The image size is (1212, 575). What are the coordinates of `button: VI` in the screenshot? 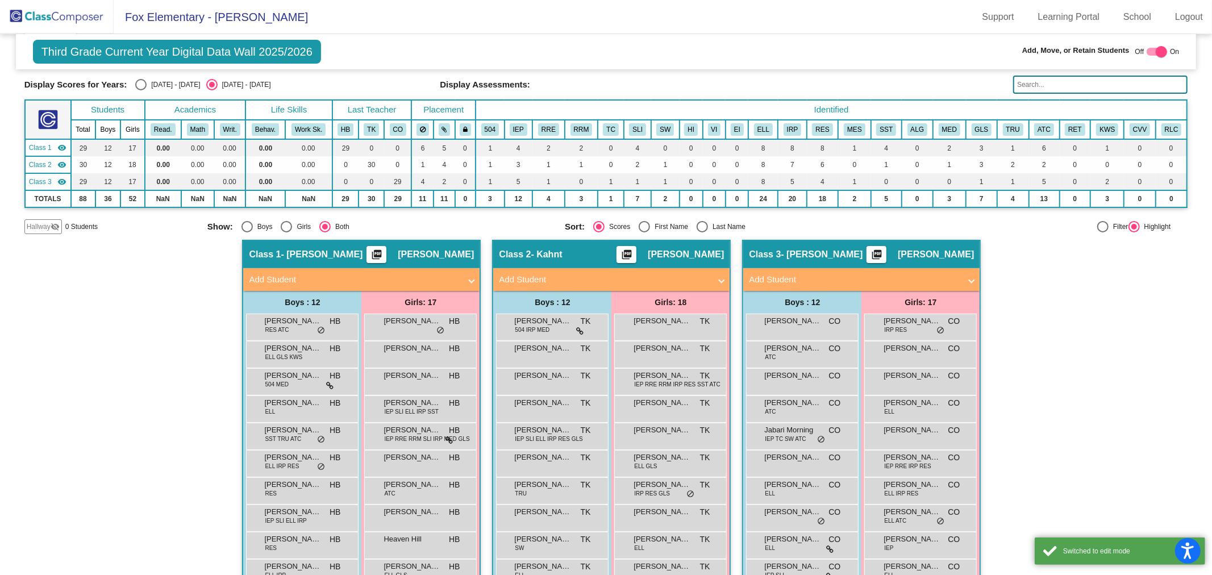 It's located at (714, 130).